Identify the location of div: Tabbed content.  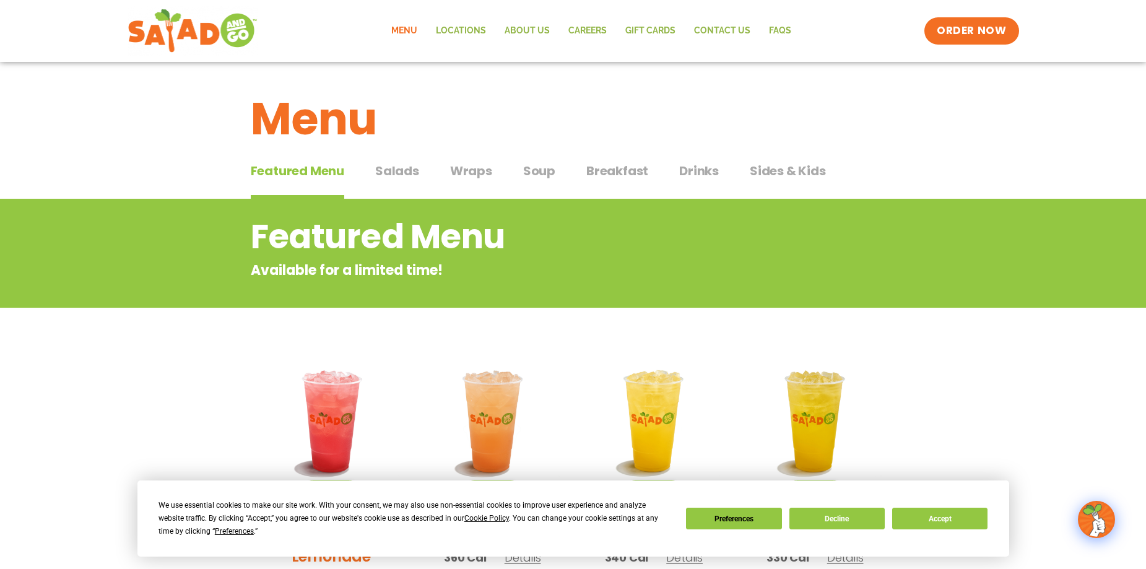
(573, 178).